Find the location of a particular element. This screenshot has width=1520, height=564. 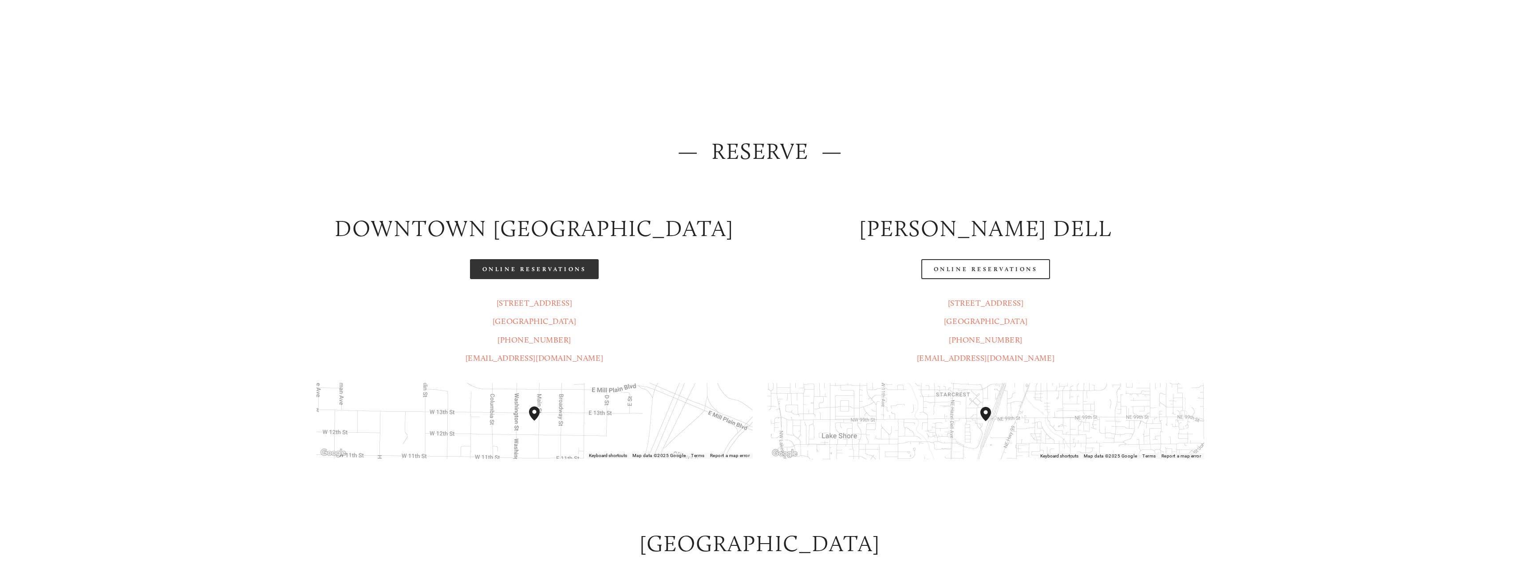

div: Amaro's Table 1220 Main Street vancouver, United States is located at coordinates (540, 421).